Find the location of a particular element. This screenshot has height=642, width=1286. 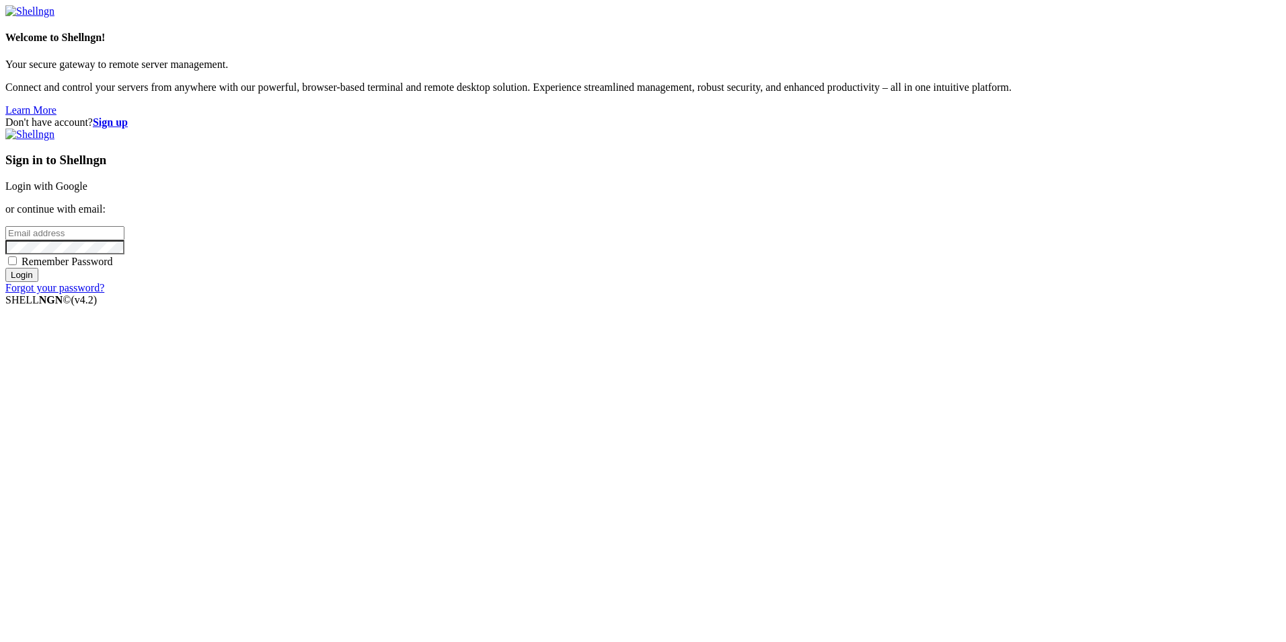

input: Login is located at coordinates (22, 274).